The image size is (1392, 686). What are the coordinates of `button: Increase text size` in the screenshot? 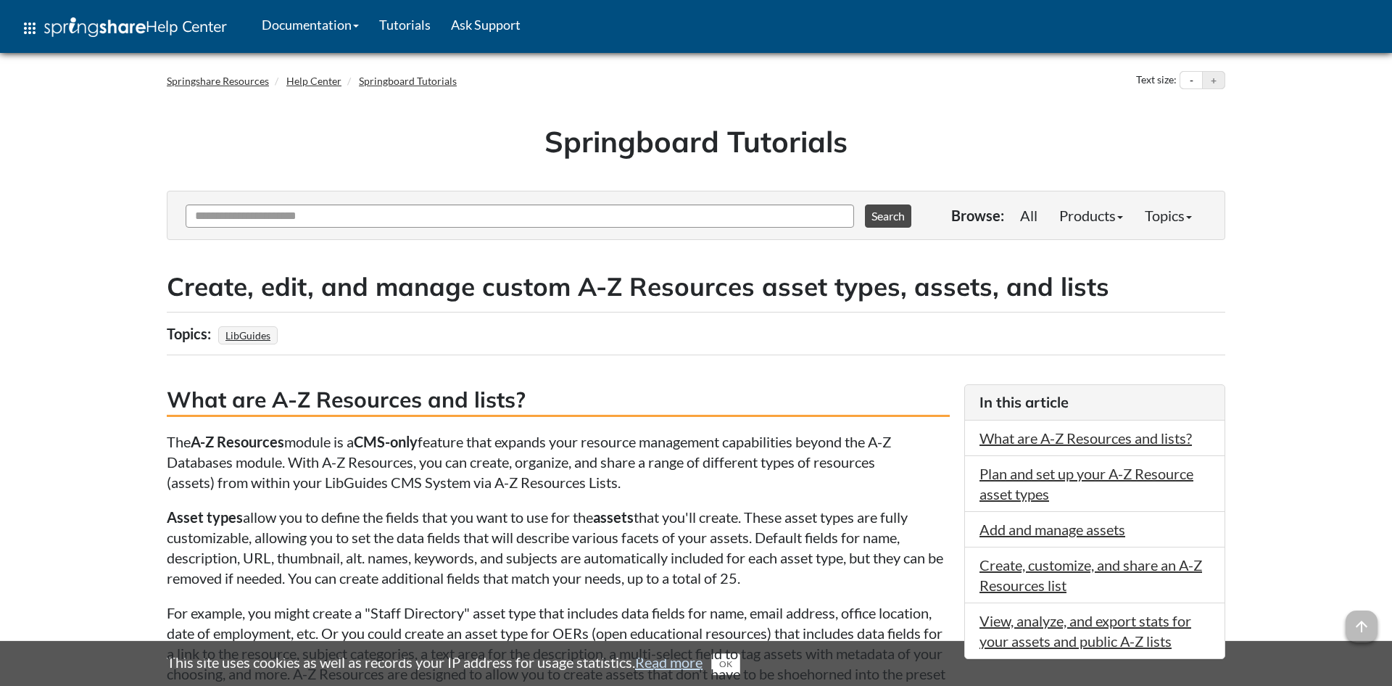 It's located at (1214, 80).